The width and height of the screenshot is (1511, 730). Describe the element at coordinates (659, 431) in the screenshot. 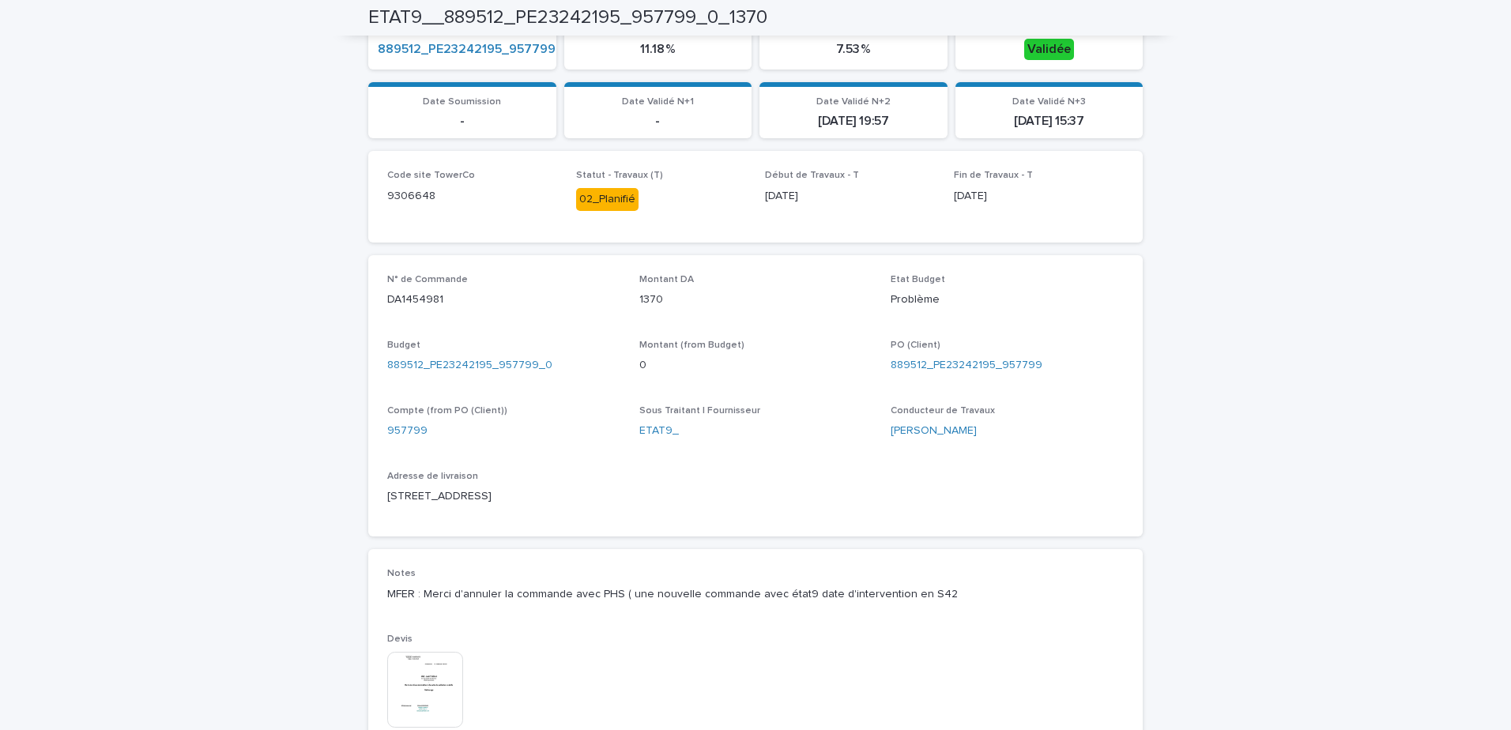

I see `a: ETAT9_` at that location.